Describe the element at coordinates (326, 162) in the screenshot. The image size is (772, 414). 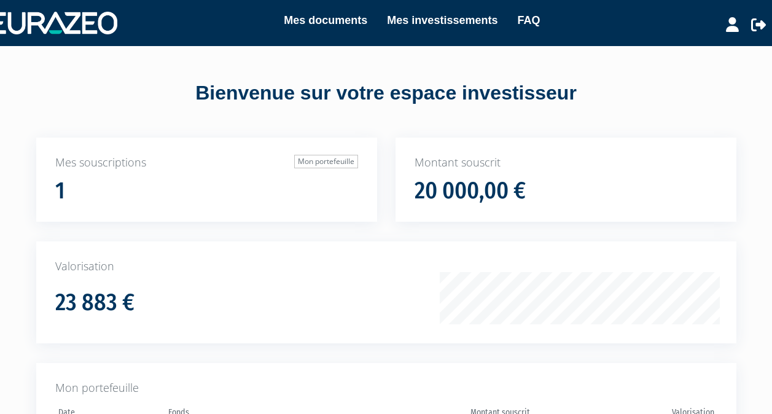
I see `a: Mon portefeuille` at that location.